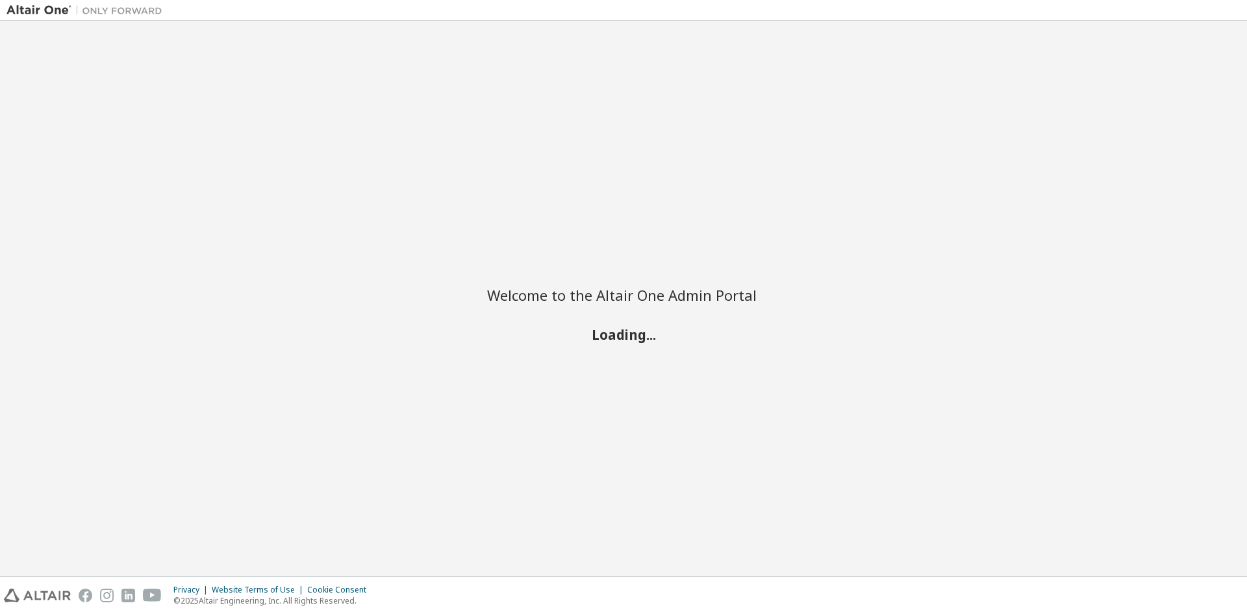 This screenshot has height=614, width=1247. I want to click on div: Cookie Consent, so click(340, 590).